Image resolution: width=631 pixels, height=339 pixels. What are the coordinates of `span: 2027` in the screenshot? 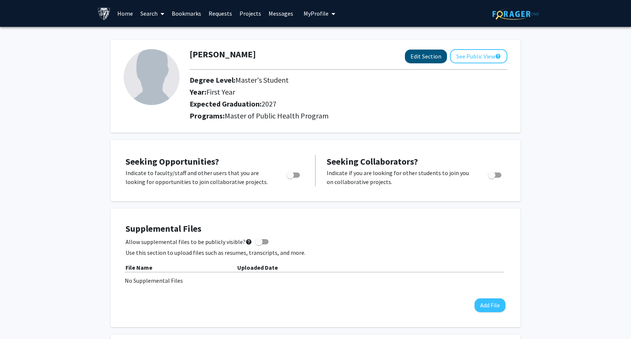 It's located at (269, 104).